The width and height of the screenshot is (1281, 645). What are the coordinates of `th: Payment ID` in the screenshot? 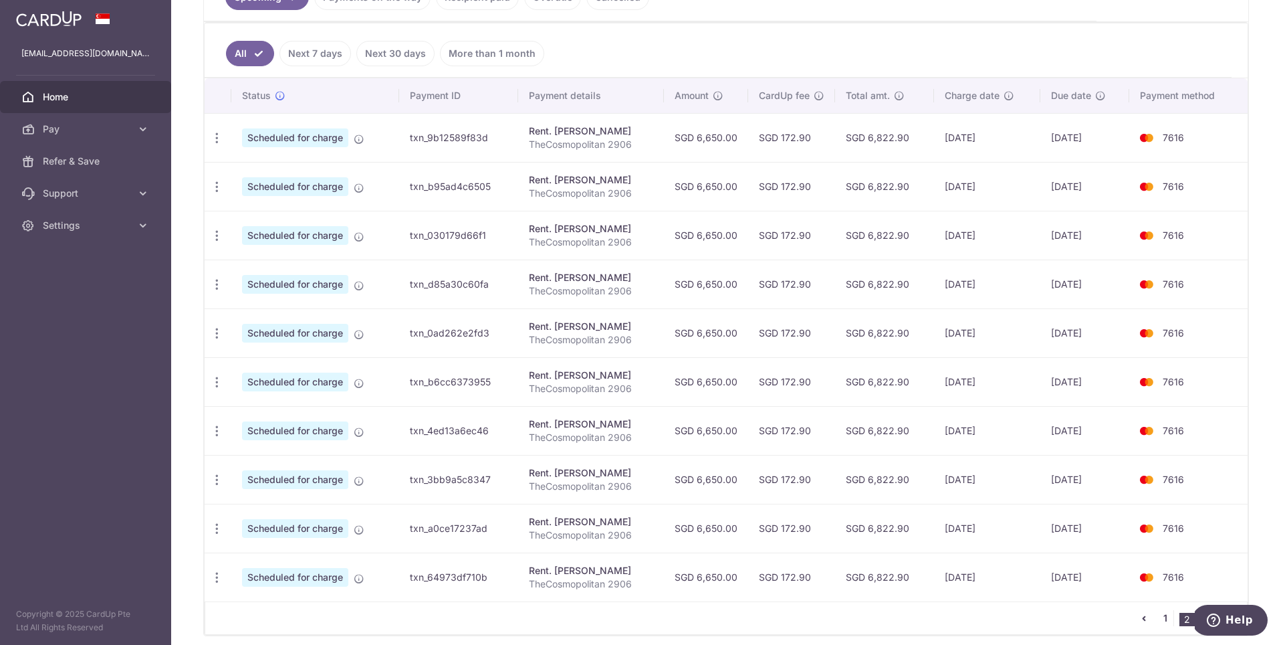 It's located at (459, 96).